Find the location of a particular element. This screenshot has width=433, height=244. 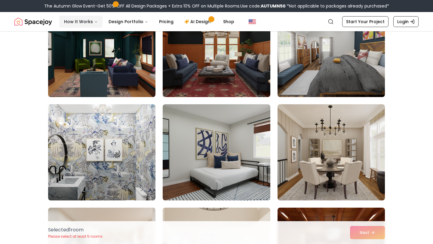

div: The Autumn Glow Event-Get 50% OFF All Design Packages + Extra 10% OFF on Multiple Rooms. is located at coordinates (216, 6).